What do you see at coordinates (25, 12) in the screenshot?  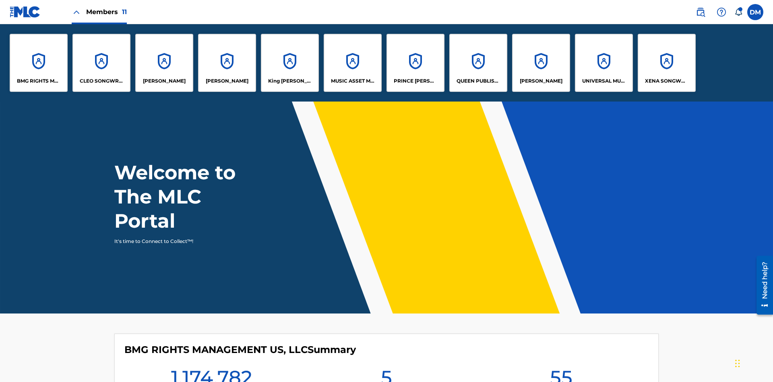 I see `img: MLC Logo` at bounding box center [25, 12].